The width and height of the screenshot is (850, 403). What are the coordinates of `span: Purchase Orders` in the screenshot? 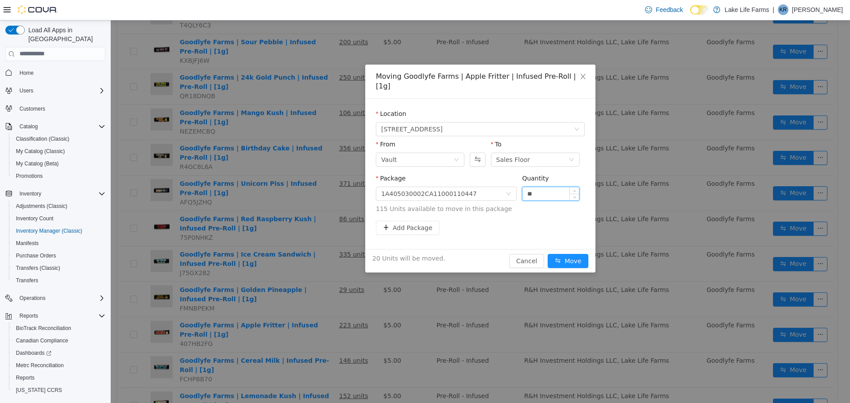 It's located at (36, 256).